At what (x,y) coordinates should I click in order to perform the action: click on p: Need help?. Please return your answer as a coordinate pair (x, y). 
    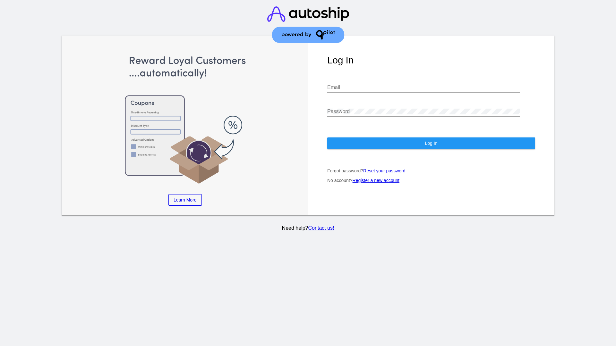
    Looking at the image, I should click on (308, 228).